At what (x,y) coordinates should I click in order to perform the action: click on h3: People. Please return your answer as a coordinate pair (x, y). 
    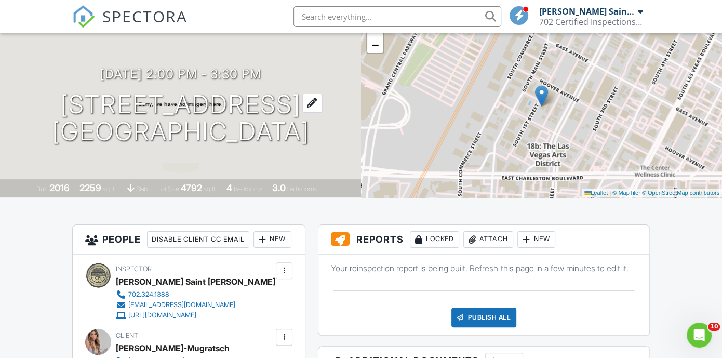
    Looking at the image, I should click on (189, 239).